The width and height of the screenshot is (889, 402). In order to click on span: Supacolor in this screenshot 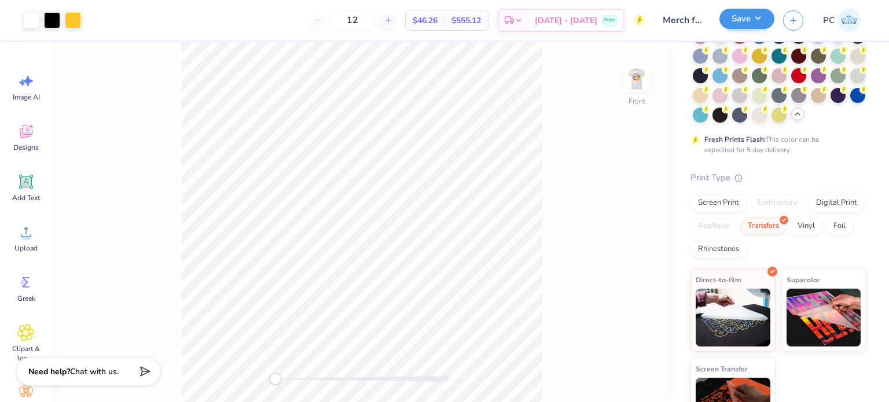, I will do `click(803, 279)`.